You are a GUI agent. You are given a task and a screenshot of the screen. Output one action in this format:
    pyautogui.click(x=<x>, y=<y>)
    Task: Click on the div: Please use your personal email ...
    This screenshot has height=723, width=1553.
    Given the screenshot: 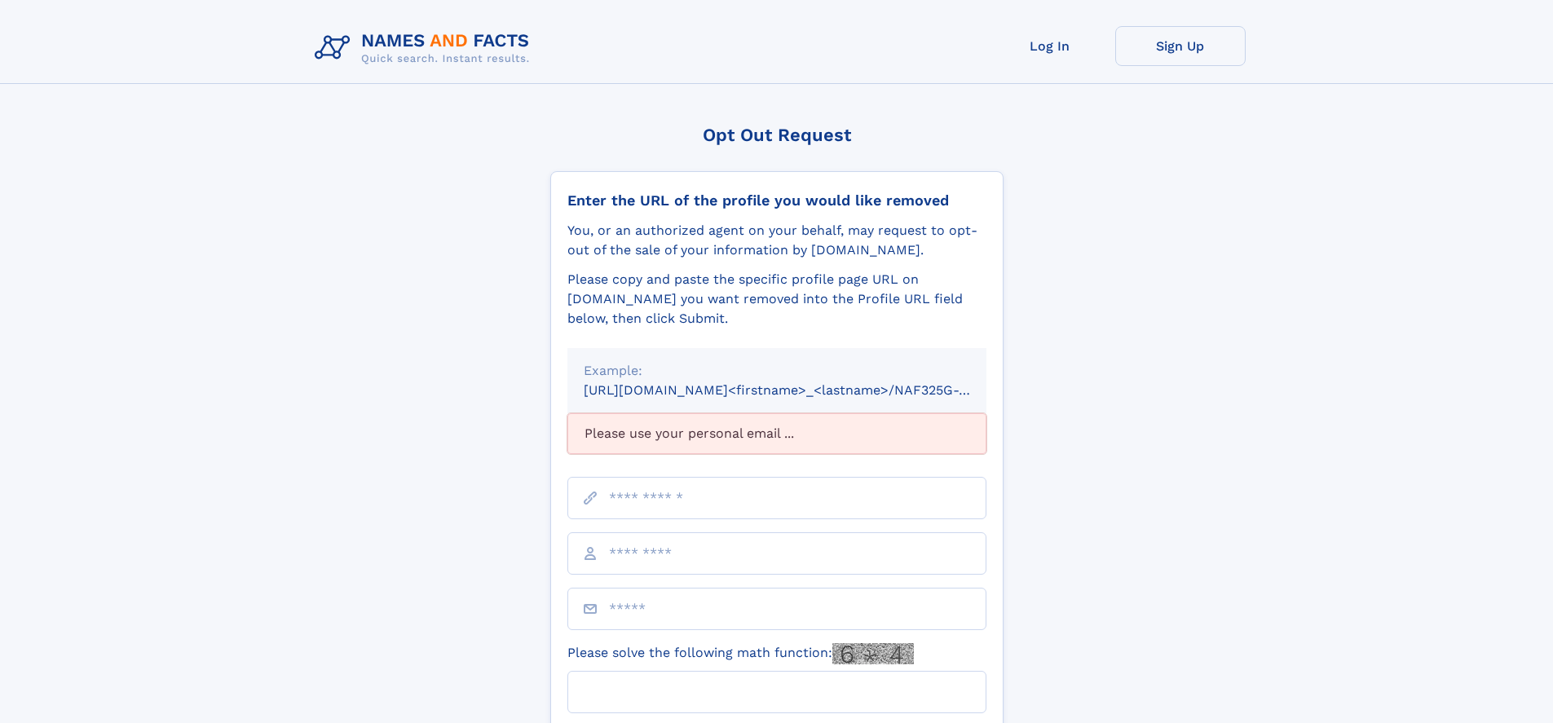 What is the action you would take?
    pyautogui.click(x=777, y=434)
    